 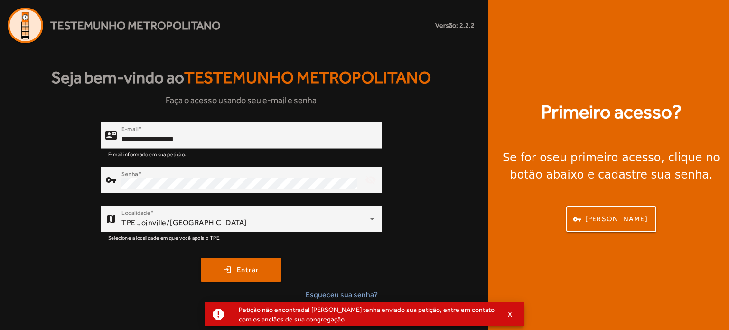 I want to click on span: Faça o acesso usando seu e-mail e senha, so click(x=241, y=100).